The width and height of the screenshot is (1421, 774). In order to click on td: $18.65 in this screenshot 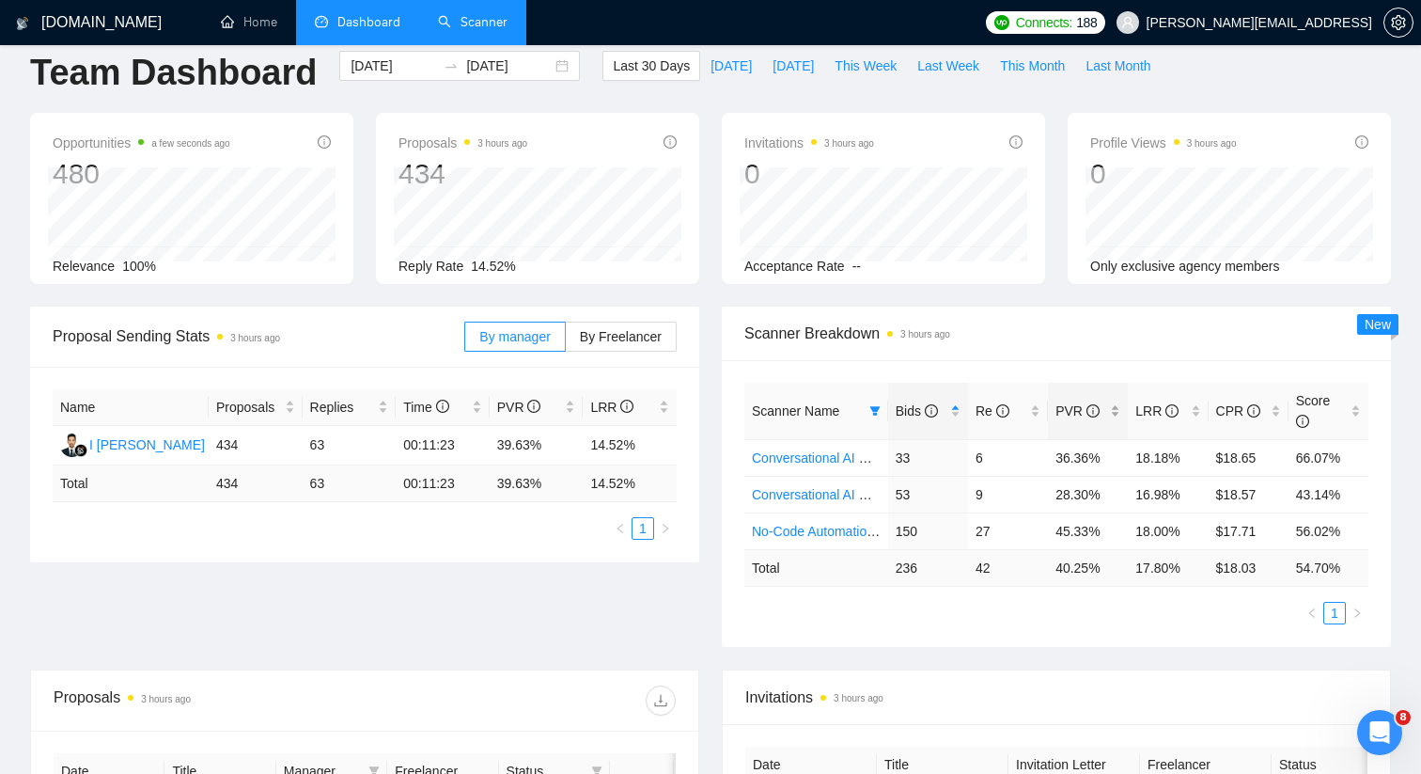, I will do `click(1248, 457)`.